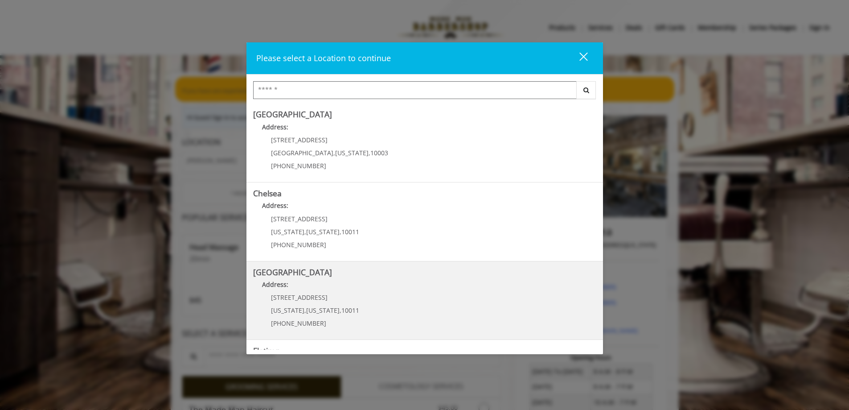  What do you see at coordinates (379, 152) in the screenshot?
I see `span: 10003` at bounding box center [379, 152].